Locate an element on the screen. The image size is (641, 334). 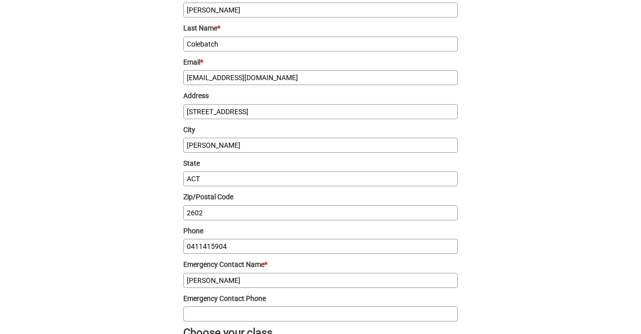
label: Zip/Postal Code is located at coordinates (320, 197).